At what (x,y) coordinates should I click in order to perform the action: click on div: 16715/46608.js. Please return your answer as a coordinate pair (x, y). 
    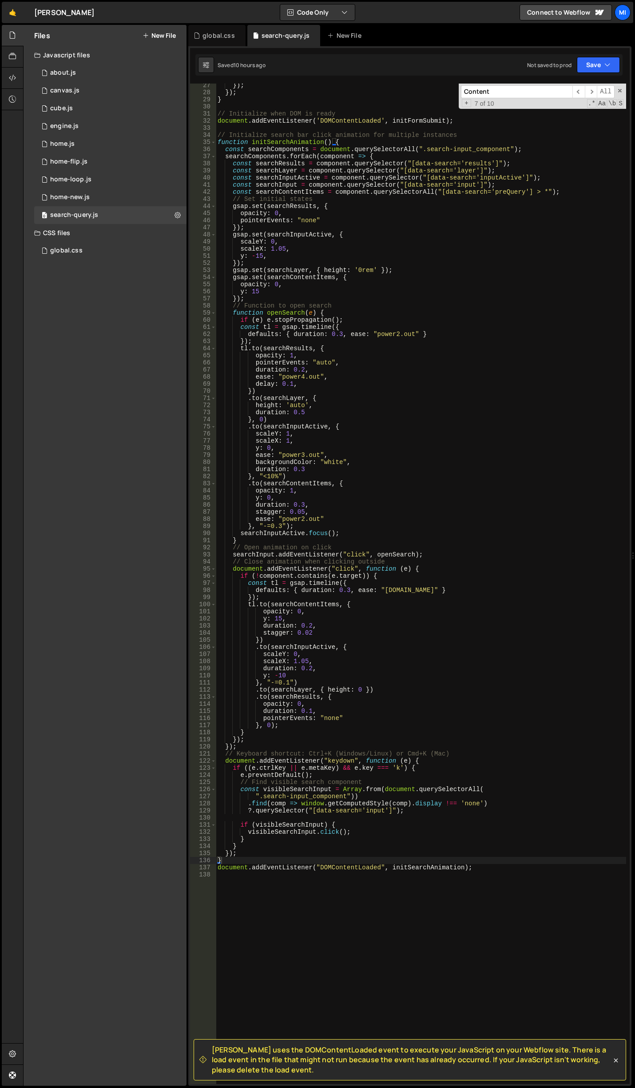
    Looking at the image, I should click on (110, 162).